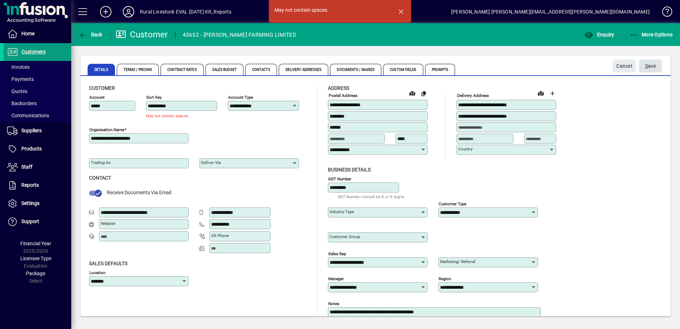 The image size is (680, 329). I want to click on span: Custom Fields, so click(403, 69).